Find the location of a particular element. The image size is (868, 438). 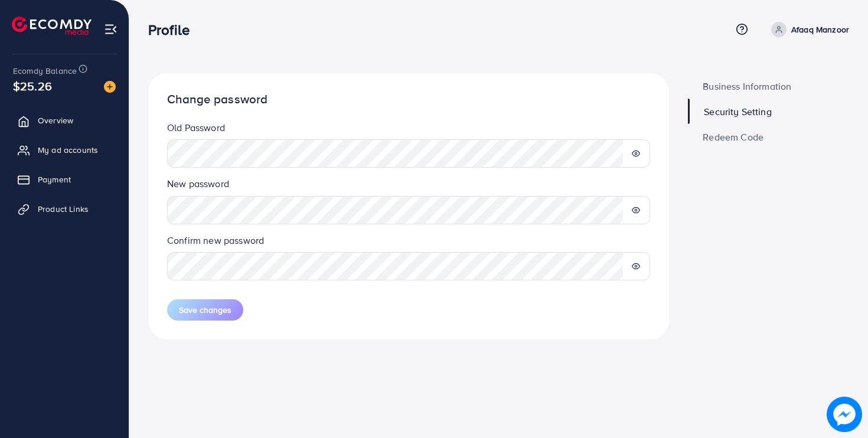

legend: Confirm new password is located at coordinates (409, 243).